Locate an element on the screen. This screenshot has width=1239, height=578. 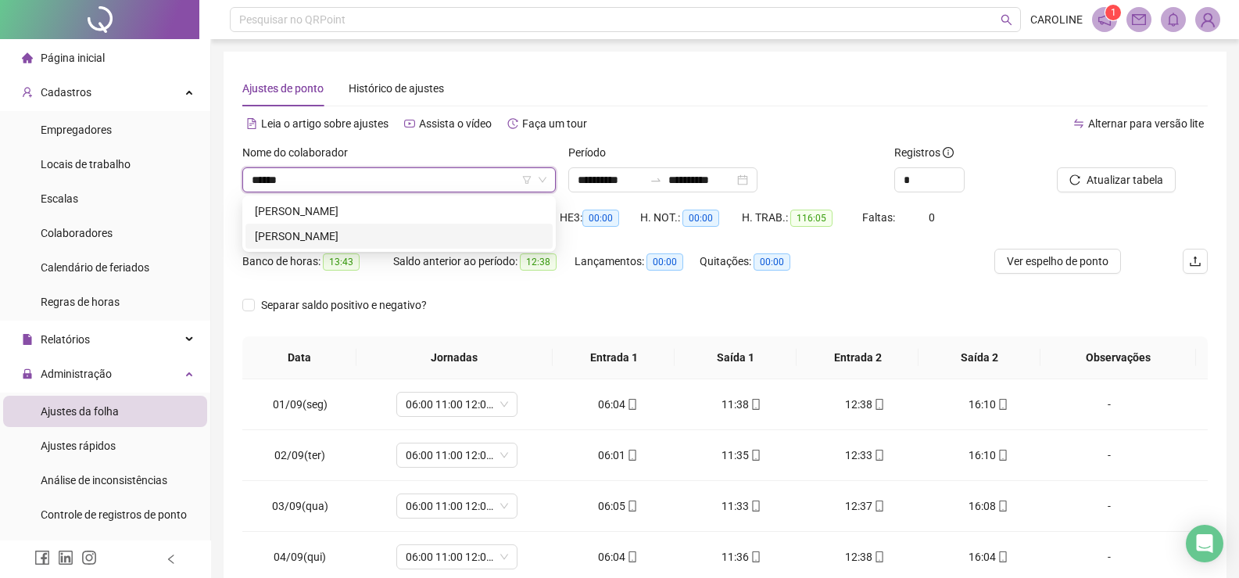
div: 11:33 is located at coordinates (742, 506).